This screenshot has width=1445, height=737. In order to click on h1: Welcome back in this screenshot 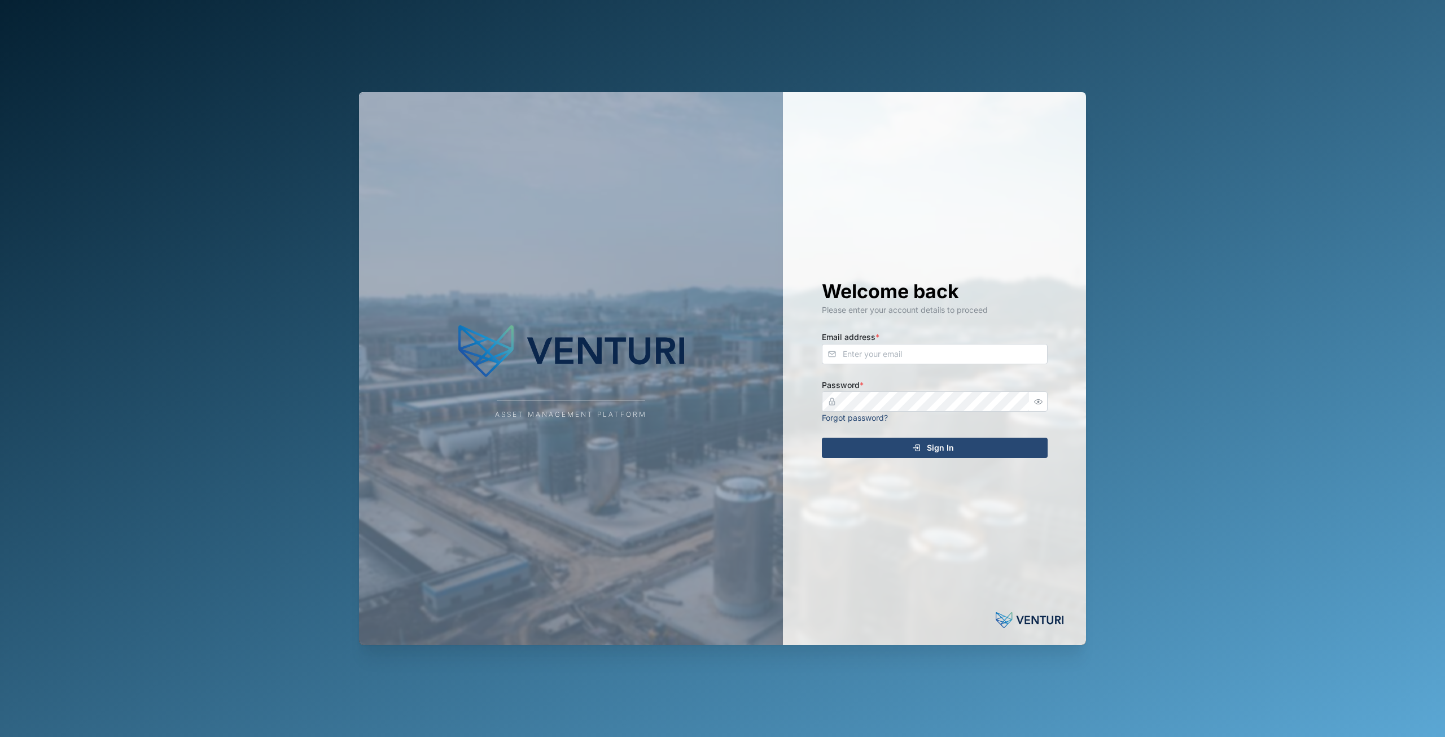, I will do `click(935, 291)`.